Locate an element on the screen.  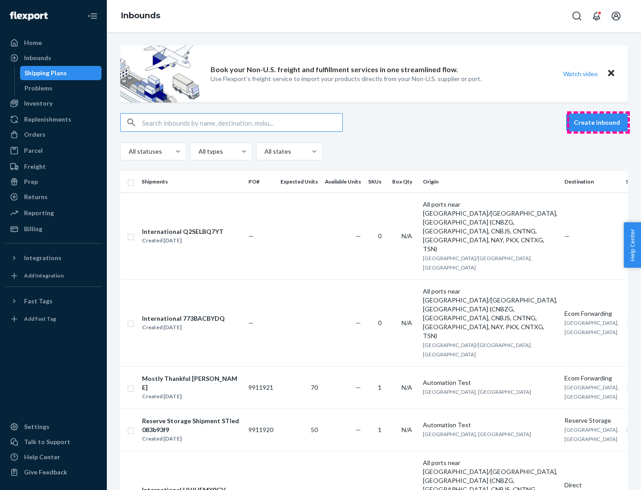
div: Parcel is located at coordinates (33, 151).